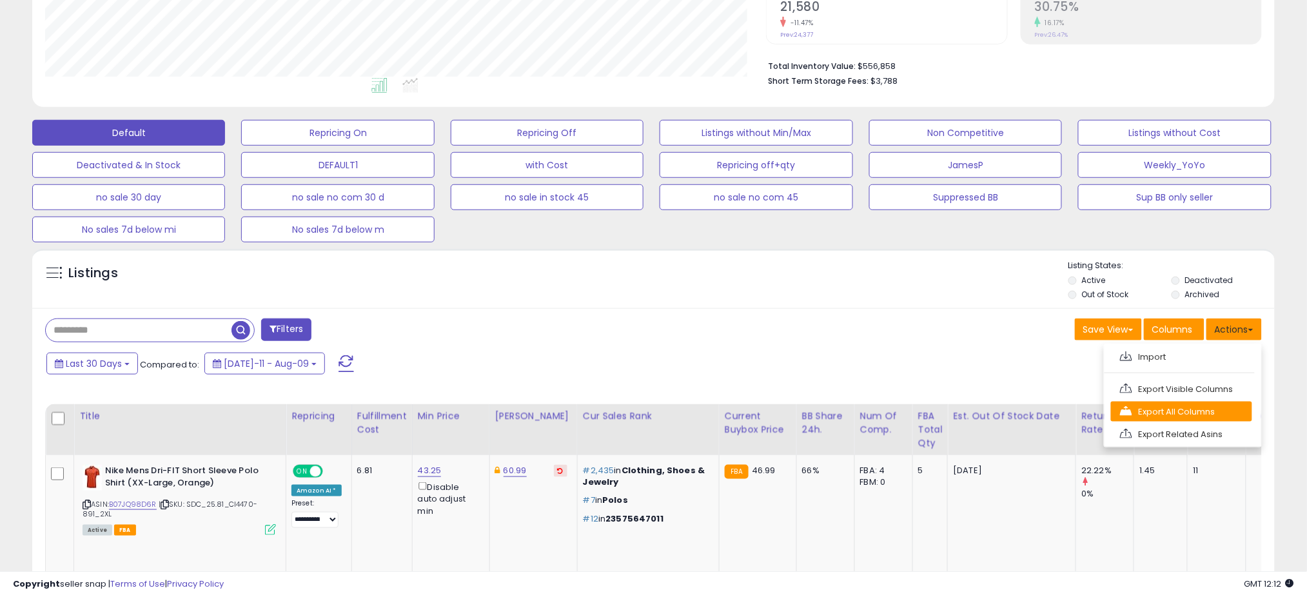 The height and width of the screenshot is (597, 1307). I want to click on small: 16.17%, so click(1052, 23).